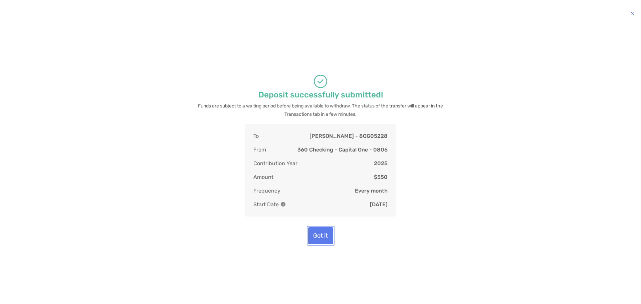  I want to click on p: Frequency, so click(267, 191).